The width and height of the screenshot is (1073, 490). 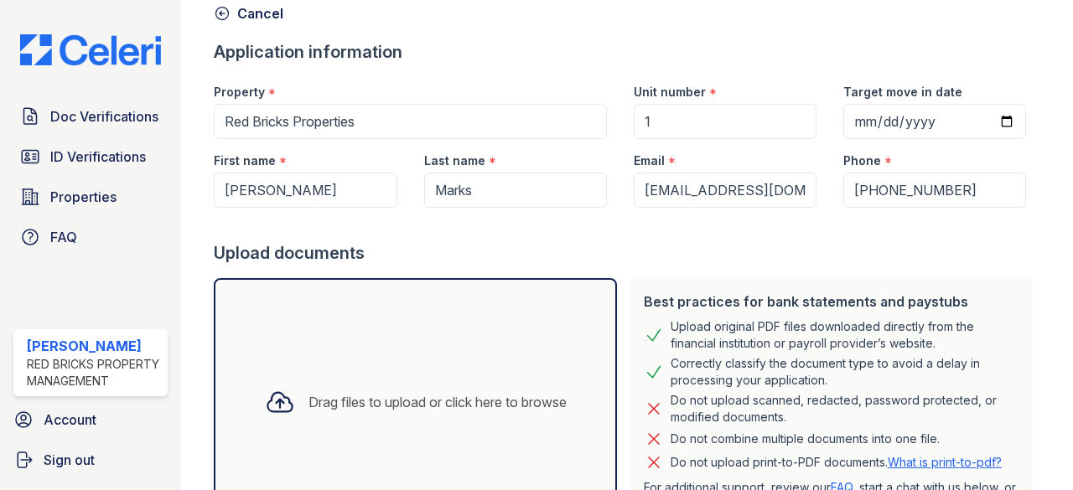 What do you see at coordinates (670, 92) in the screenshot?
I see `label: Unit number` at bounding box center [670, 92].